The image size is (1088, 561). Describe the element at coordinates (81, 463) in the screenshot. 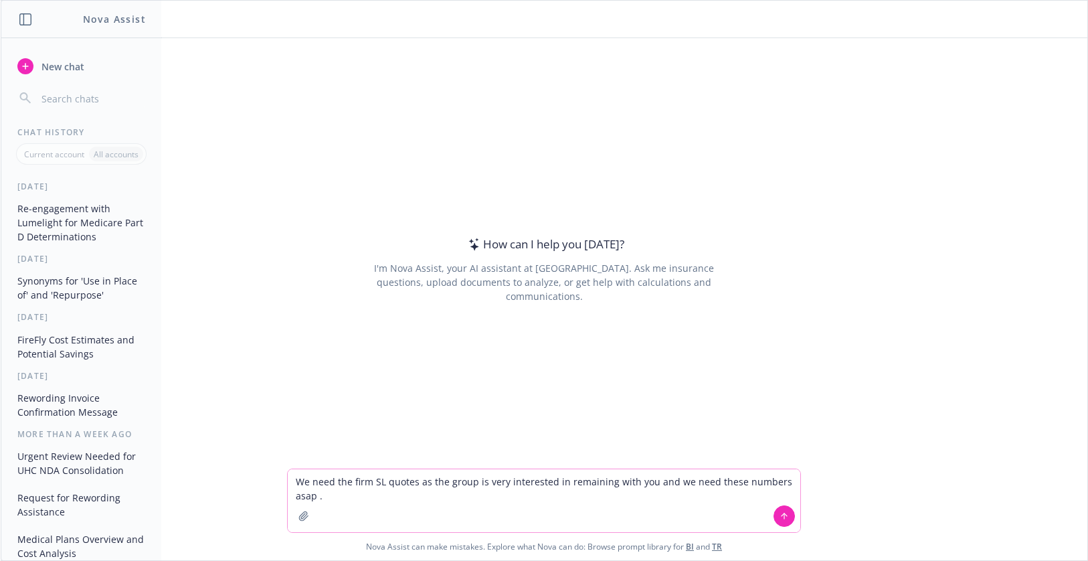

I see `button: Urgent Review Needed for UHC NDA Consolidation` at that location.